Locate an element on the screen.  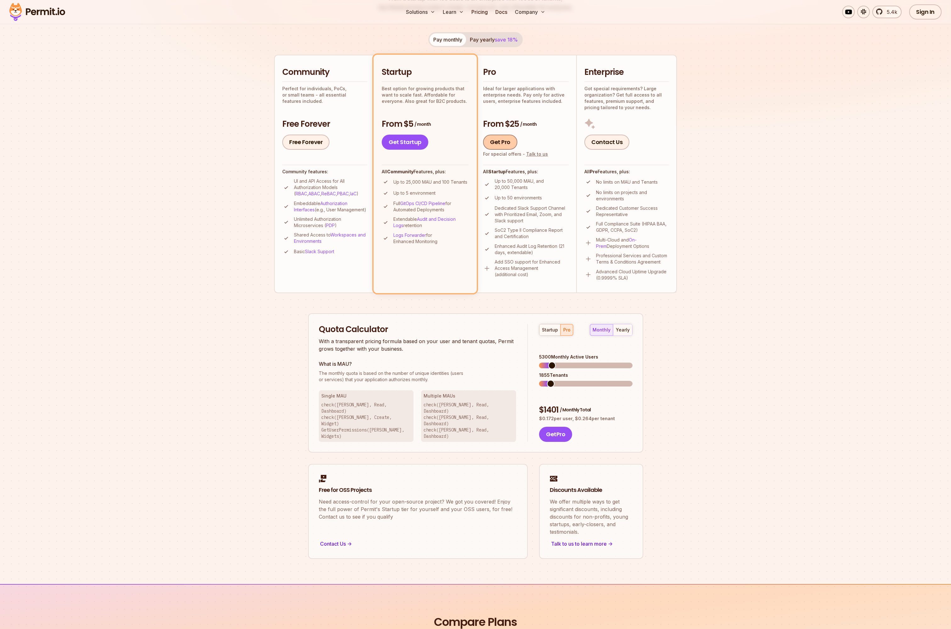
p: Got special requirements? Large organization? Get full access to all features, premium support, a... is located at coordinates (626, 98).